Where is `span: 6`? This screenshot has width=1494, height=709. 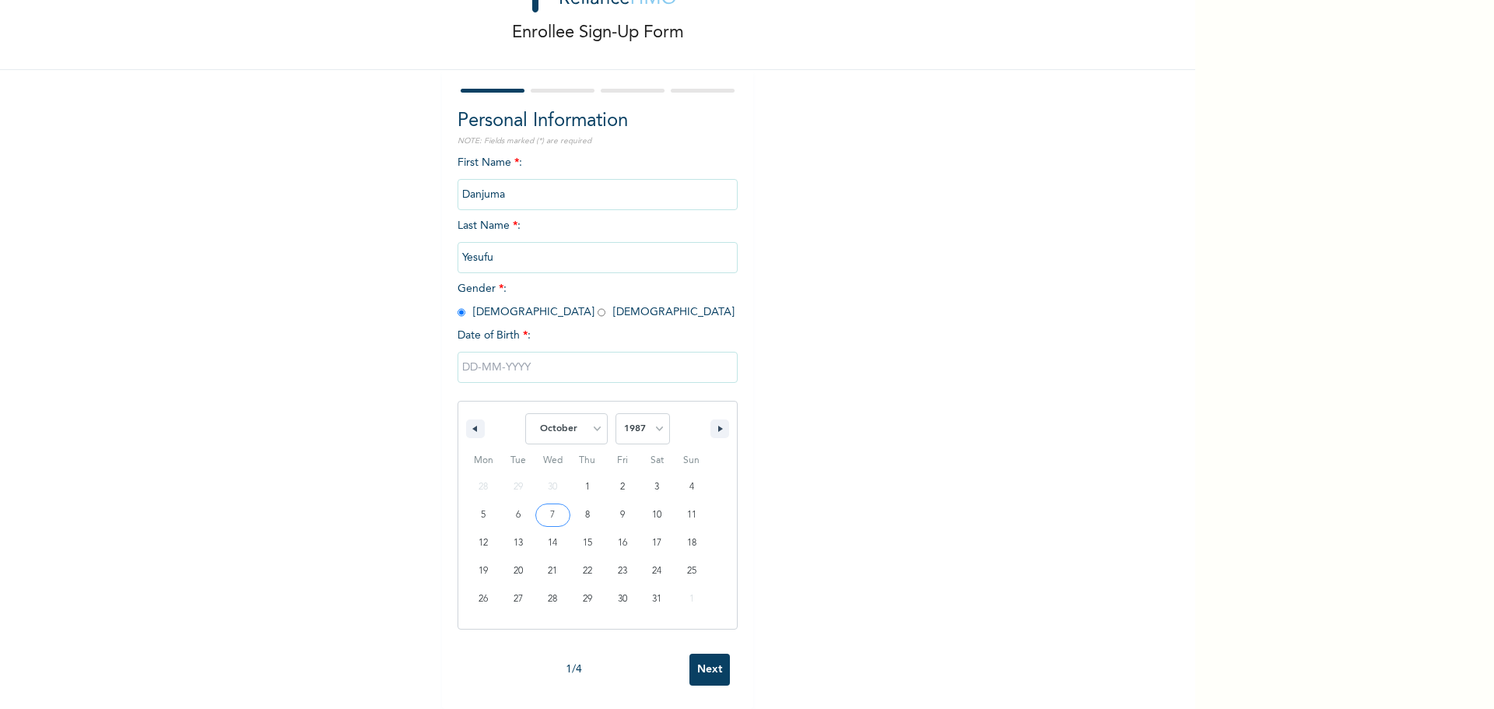
span: 6 is located at coordinates (518, 515).